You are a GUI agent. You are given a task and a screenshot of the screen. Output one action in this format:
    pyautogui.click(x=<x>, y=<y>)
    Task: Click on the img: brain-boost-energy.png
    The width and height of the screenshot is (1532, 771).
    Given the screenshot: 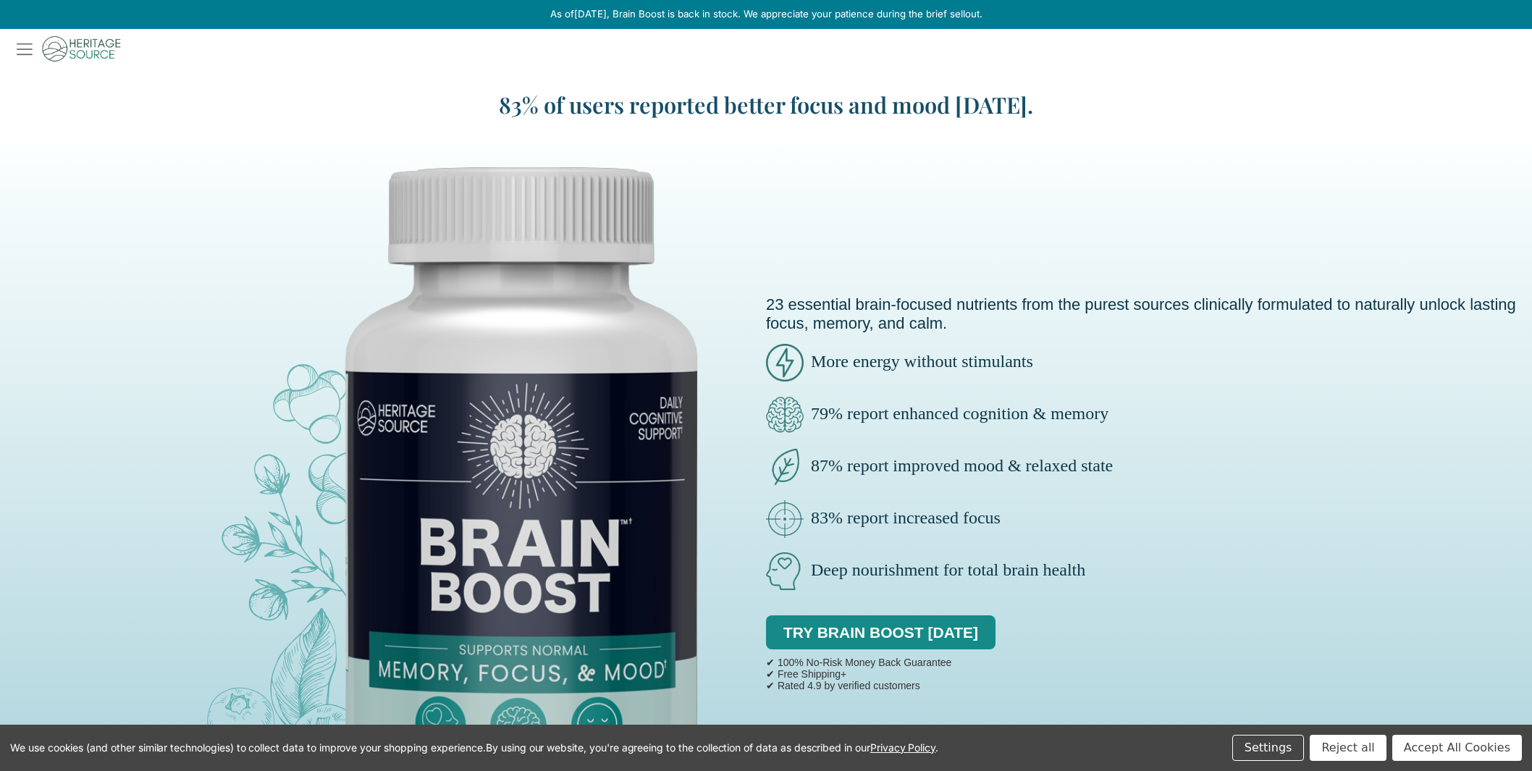 What is the action you would take?
    pyautogui.click(x=785, y=363)
    